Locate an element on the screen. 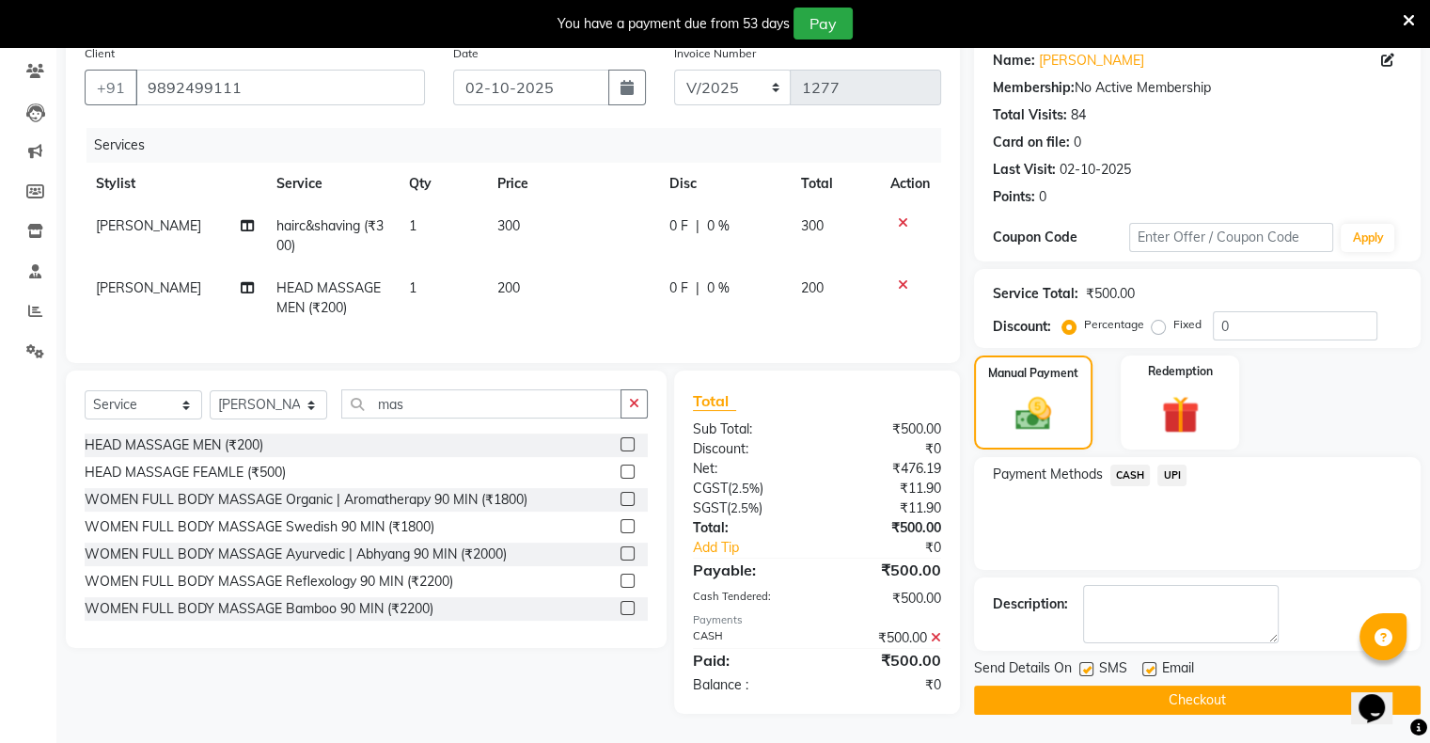  span: hairc&shaving (₹300) is located at coordinates (330, 235).